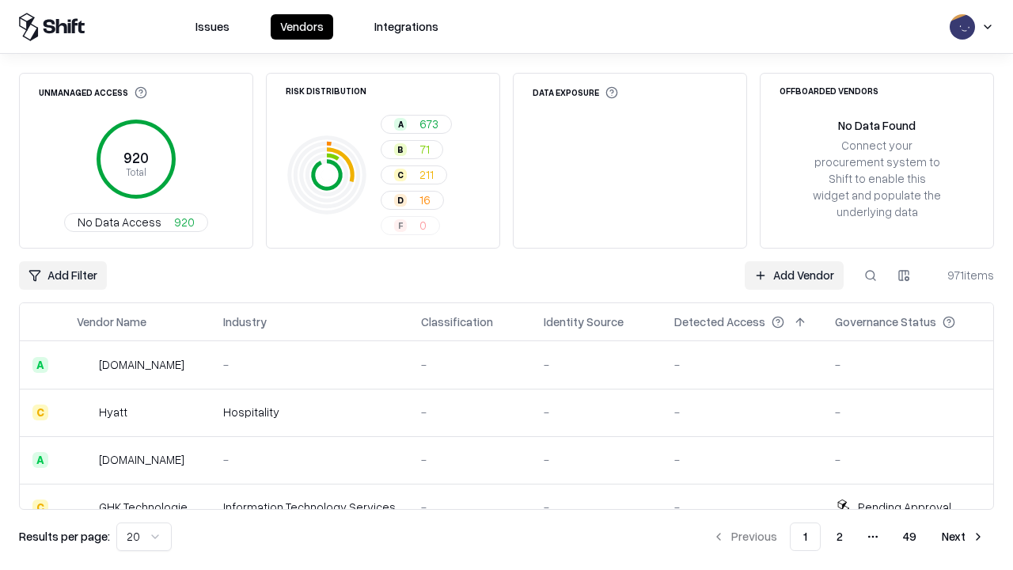 The height and width of the screenshot is (570, 1013). What do you see at coordinates (794, 276) in the screenshot?
I see `a: Add Vendor` at bounding box center [794, 276].